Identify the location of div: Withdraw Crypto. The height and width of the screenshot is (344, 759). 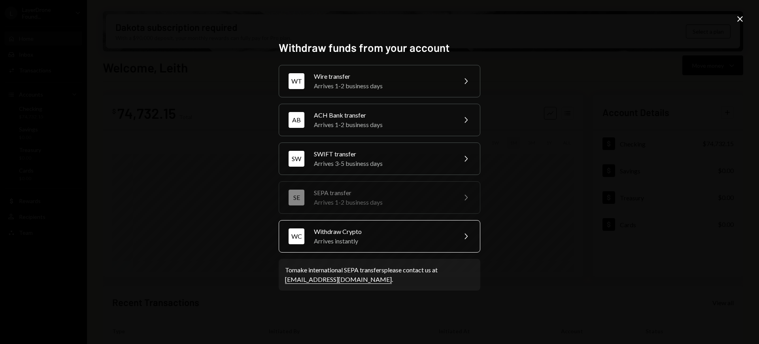
(383, 231).